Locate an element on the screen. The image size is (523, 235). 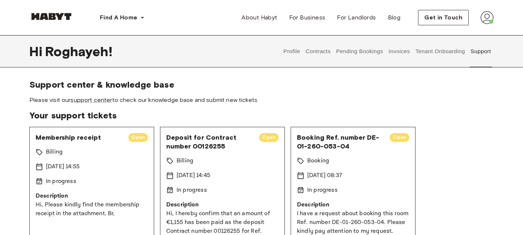
button: Invoices is located at coordinates (399, 51).